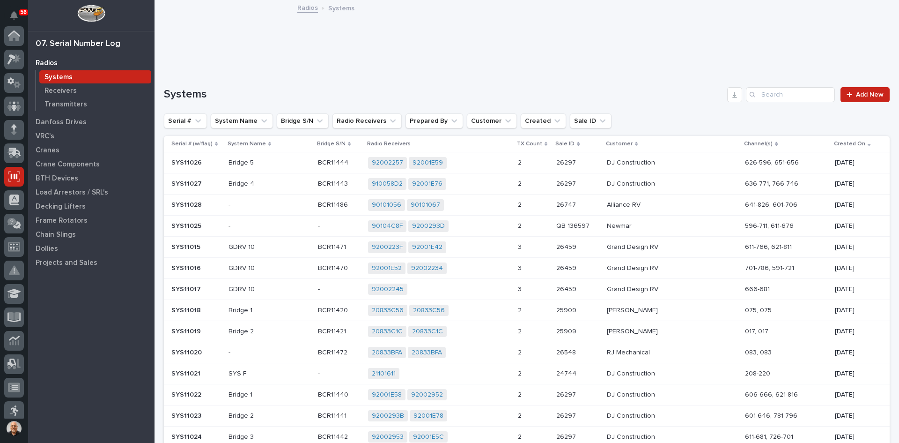  Describe the element at coordinates (786, 268) in the screenshot. I see `p: 701-786, 591-721` at that location.